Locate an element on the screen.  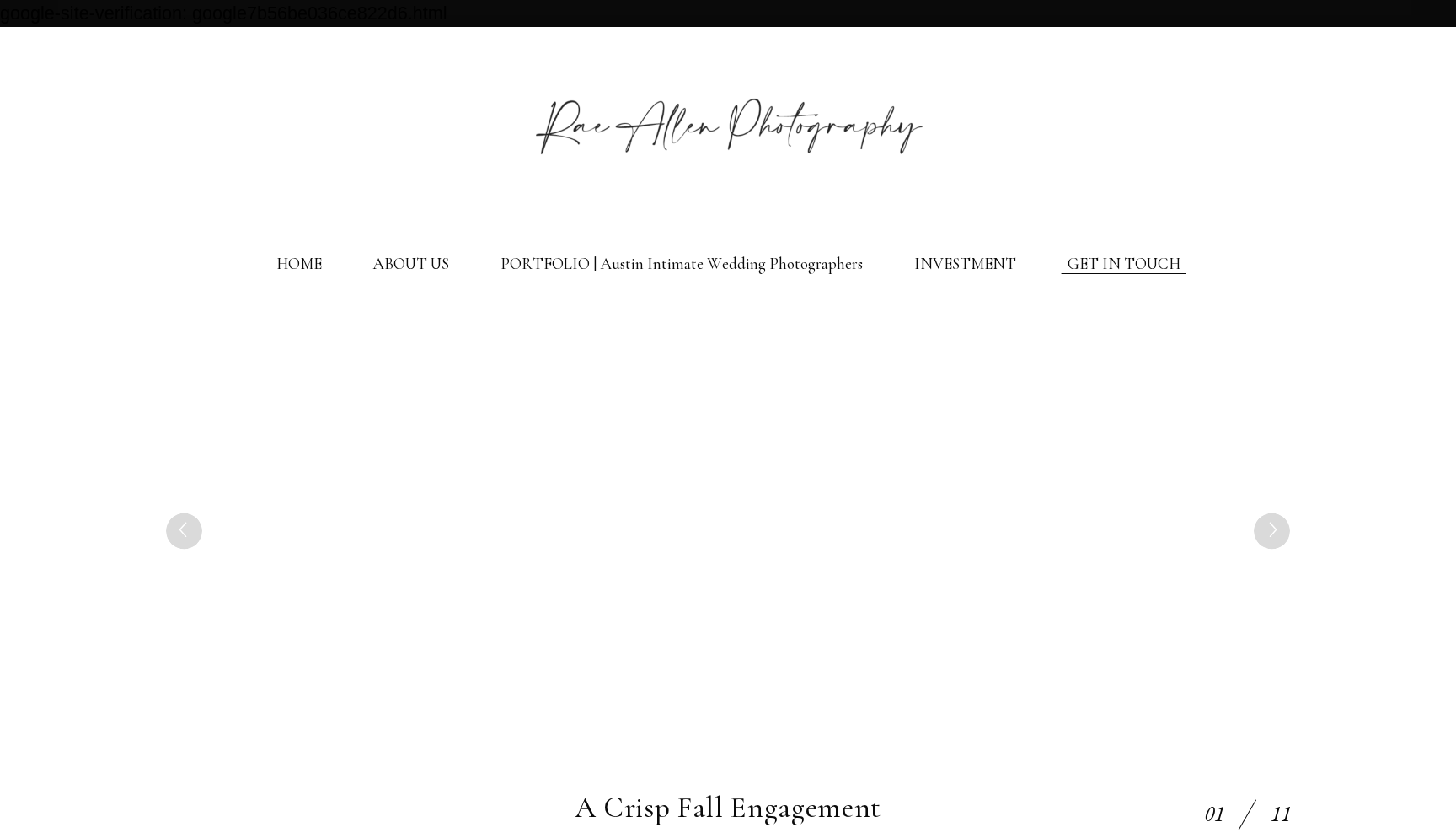
a: HOME is located at coordinates (300, 264).